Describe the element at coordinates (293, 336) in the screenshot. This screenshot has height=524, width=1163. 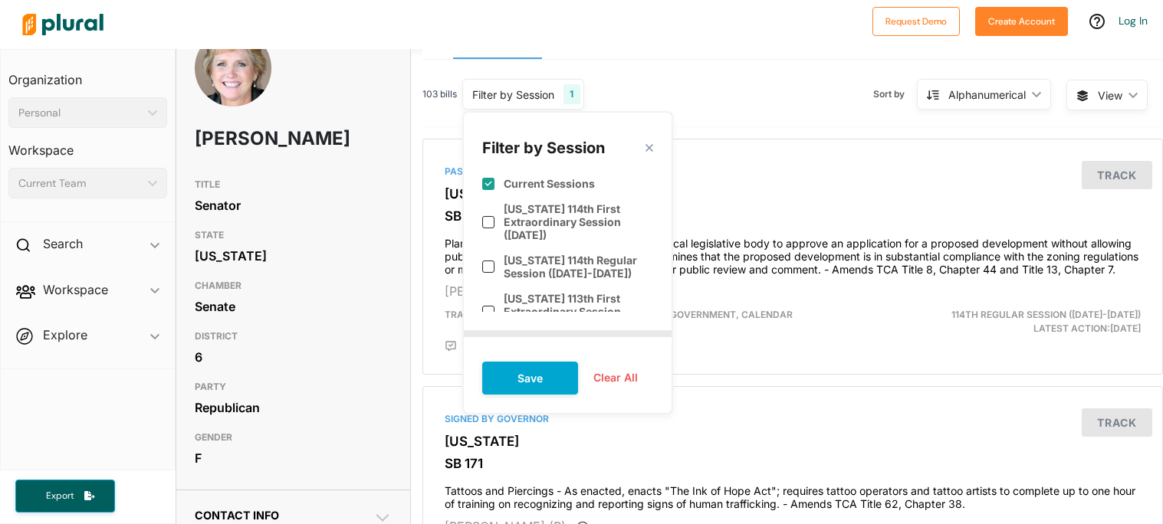
I see `h3: DISTRICT` at that location.